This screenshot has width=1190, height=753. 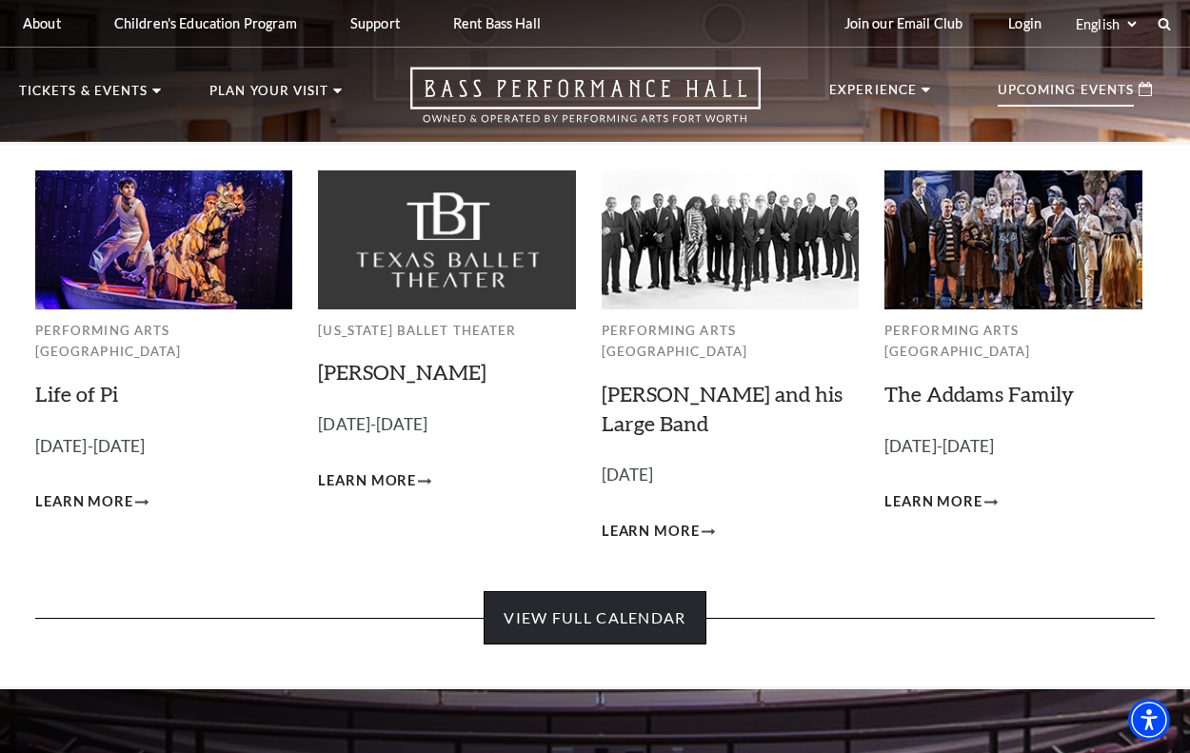 I want to click on p: Support, so click(x=375, y=23).